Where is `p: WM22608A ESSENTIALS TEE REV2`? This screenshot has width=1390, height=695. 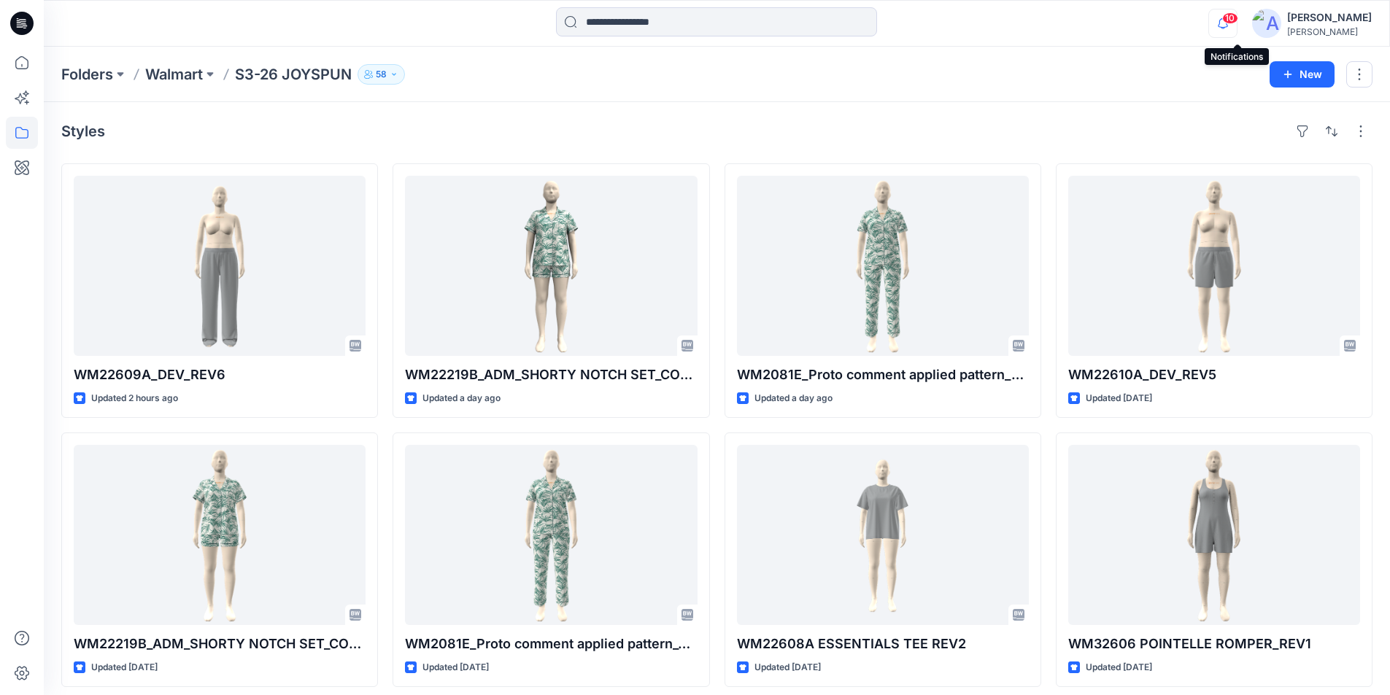 p: WM22608A ESSENTIALS TEE REV2 is located at coordinates (883, 644).